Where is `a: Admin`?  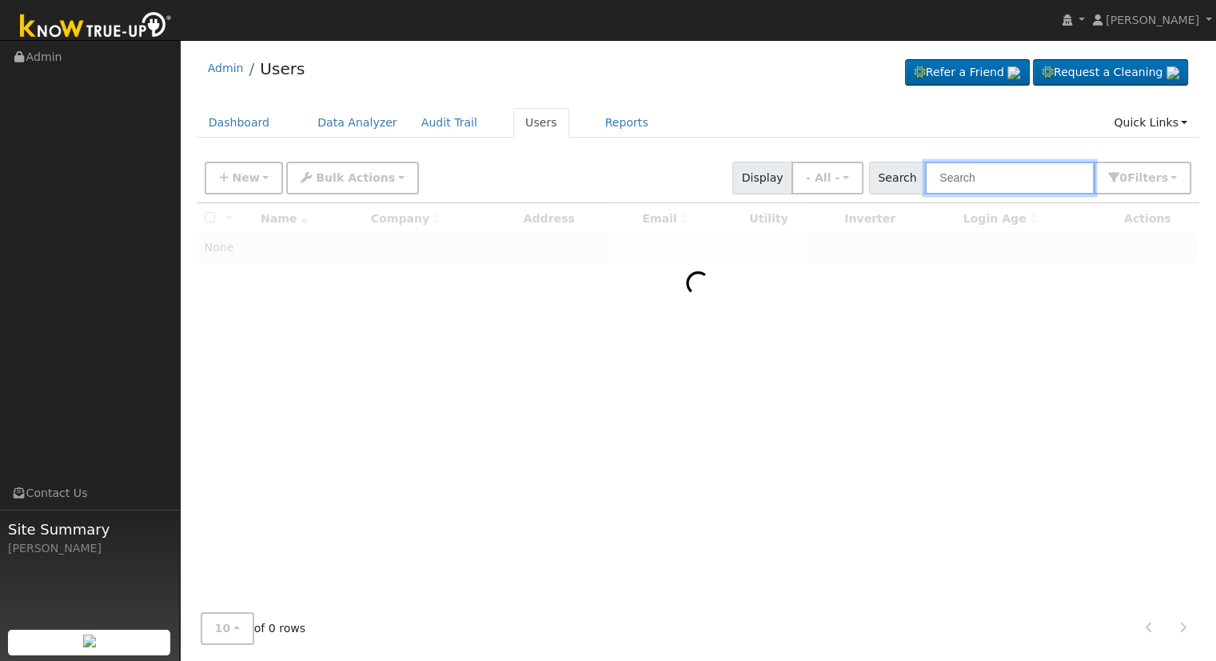
a: Admin is located at coordinates (226, 68).